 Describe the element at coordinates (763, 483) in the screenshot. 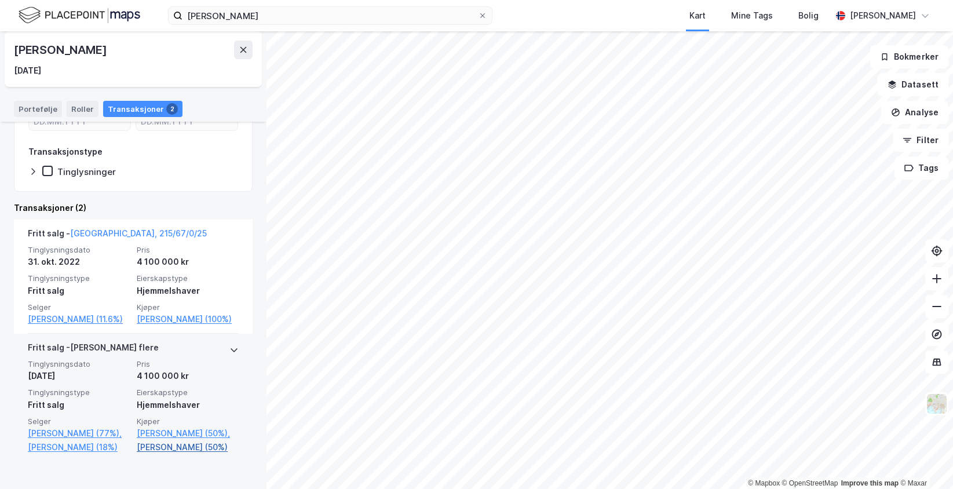

I see `a: Mapbox` at that location.